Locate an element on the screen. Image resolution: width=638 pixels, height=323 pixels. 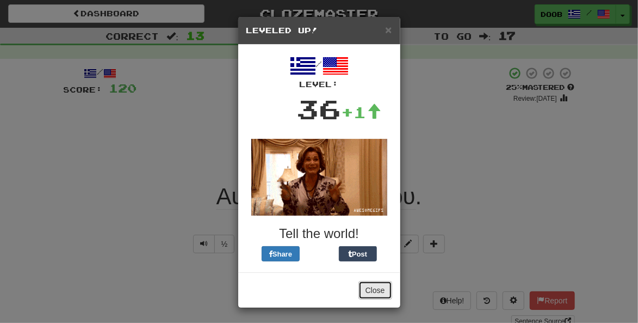
h3: Tell the world! is located at coordinates (319, 233).